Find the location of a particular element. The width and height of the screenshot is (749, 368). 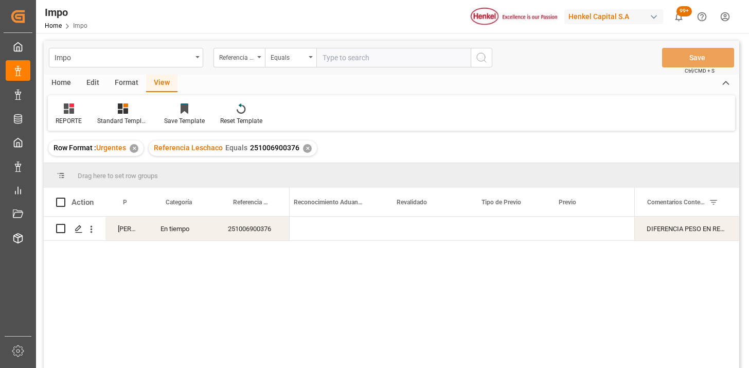

div: View is located at coordinates (161, 83).